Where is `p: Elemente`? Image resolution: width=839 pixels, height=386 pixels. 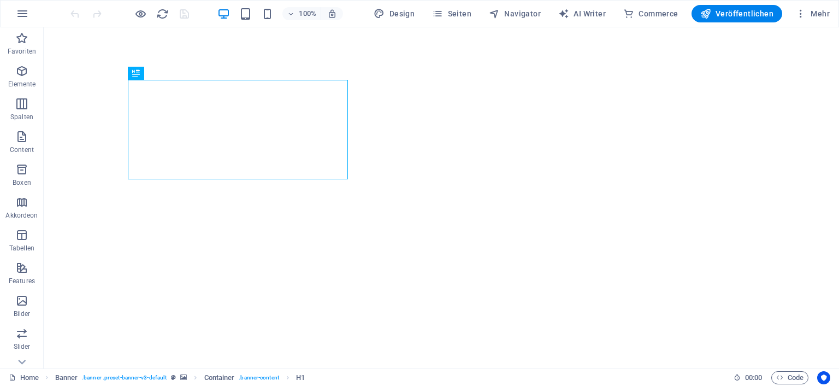 p: Elemente is located at coordinates (22, 84).